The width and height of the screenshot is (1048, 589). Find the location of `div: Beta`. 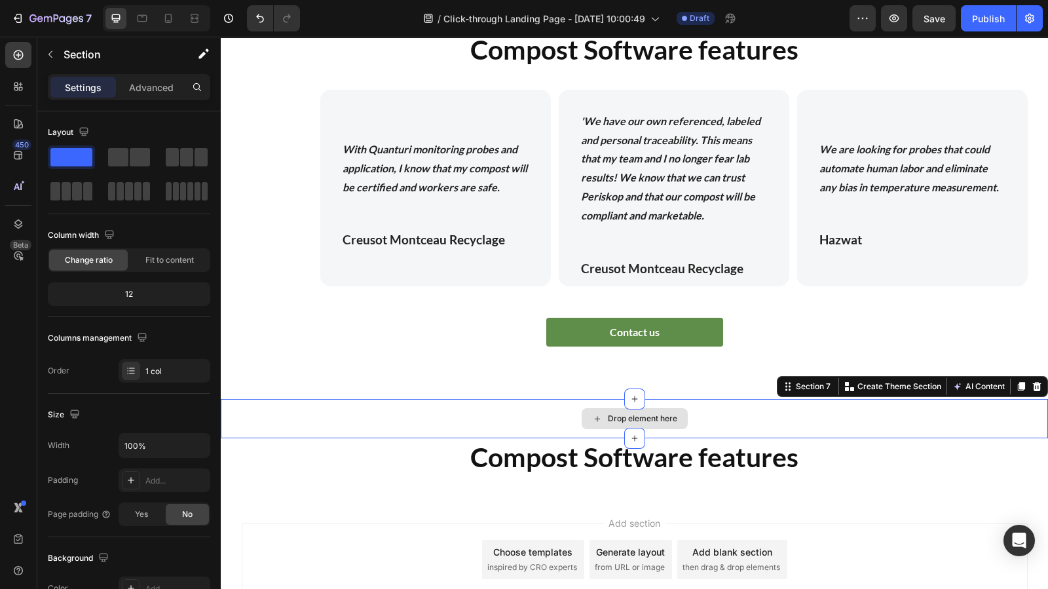

div: Beta is located at coordinates (20, 245).